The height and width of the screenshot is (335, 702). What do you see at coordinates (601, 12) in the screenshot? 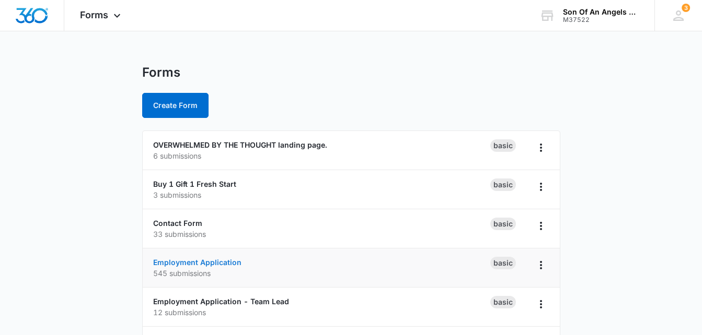
I see `div: account name` at bounding box center [601, 12].